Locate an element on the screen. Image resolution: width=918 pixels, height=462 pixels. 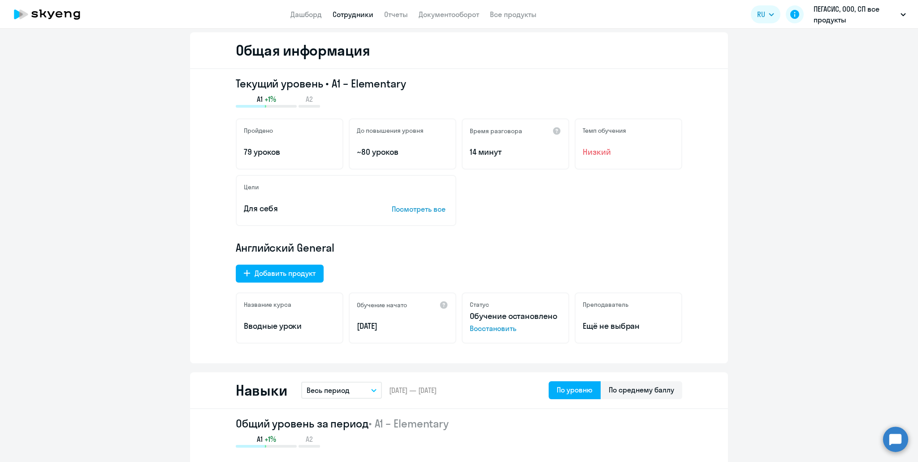
span: Английский General is located at coordinates (285, 248).